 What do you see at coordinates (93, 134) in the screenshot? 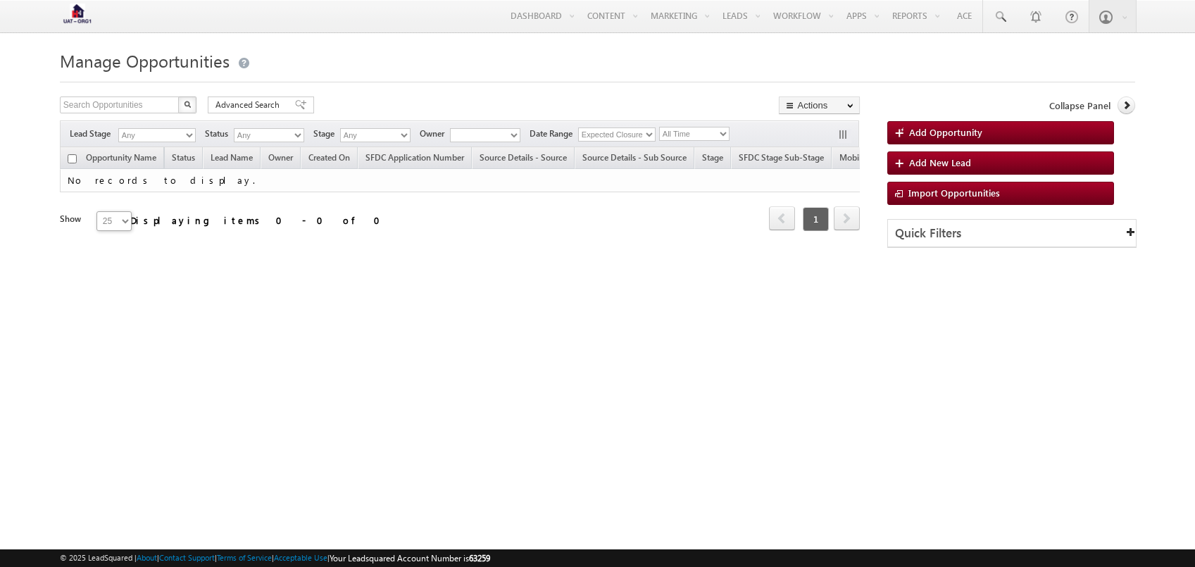
I see `span: Lead Stage` at bounding box center [93, 134].